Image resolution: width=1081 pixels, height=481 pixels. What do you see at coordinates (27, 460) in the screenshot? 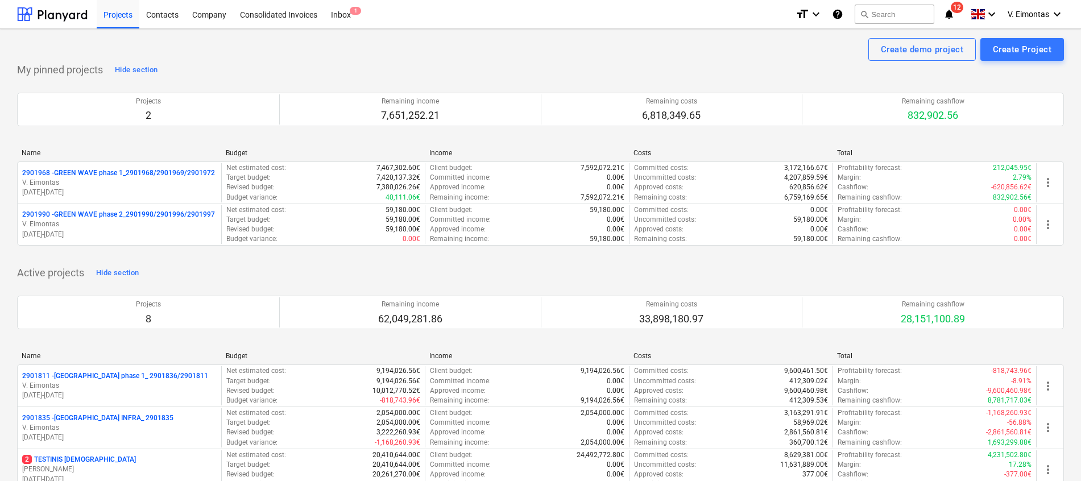
I see `span: 2` at bounding box center [27, 460].